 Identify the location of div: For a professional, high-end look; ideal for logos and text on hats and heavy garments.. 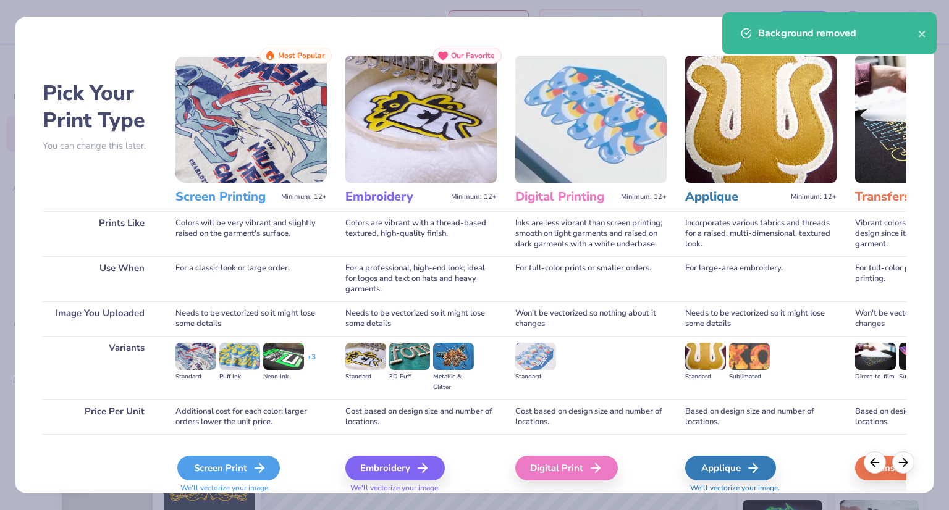
(421, 279).